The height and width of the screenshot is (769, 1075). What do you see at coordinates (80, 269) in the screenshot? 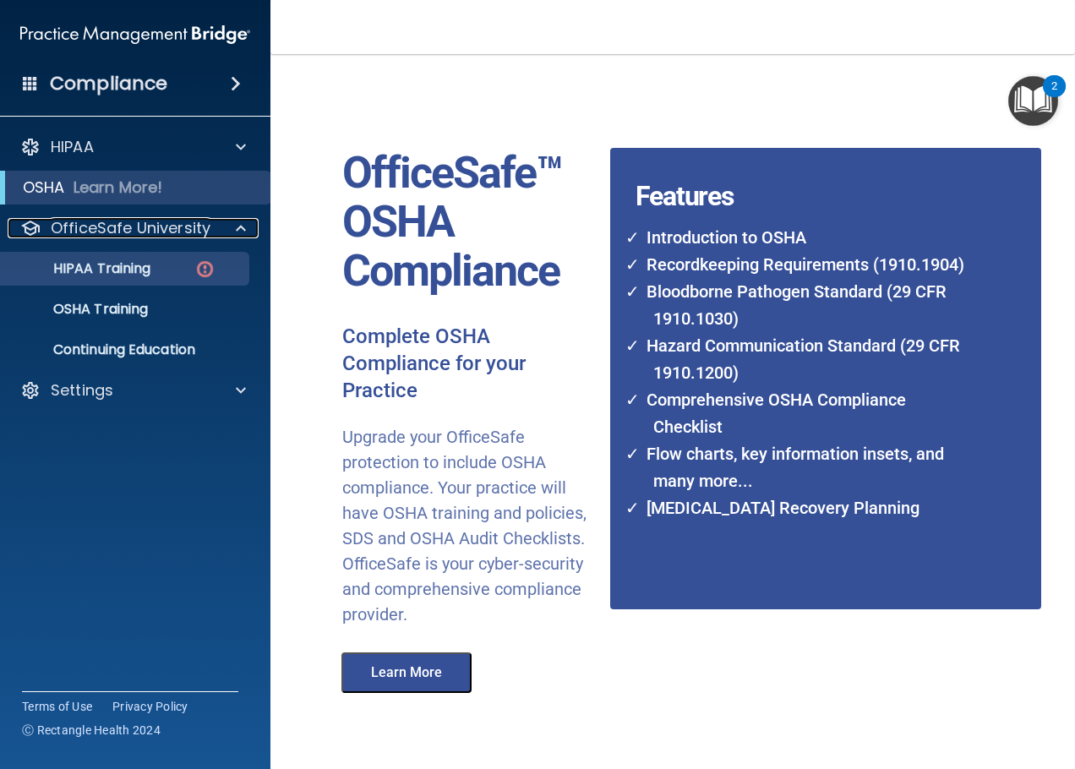
I see `p: HIPAA Training` at bounding box center [80, 269].